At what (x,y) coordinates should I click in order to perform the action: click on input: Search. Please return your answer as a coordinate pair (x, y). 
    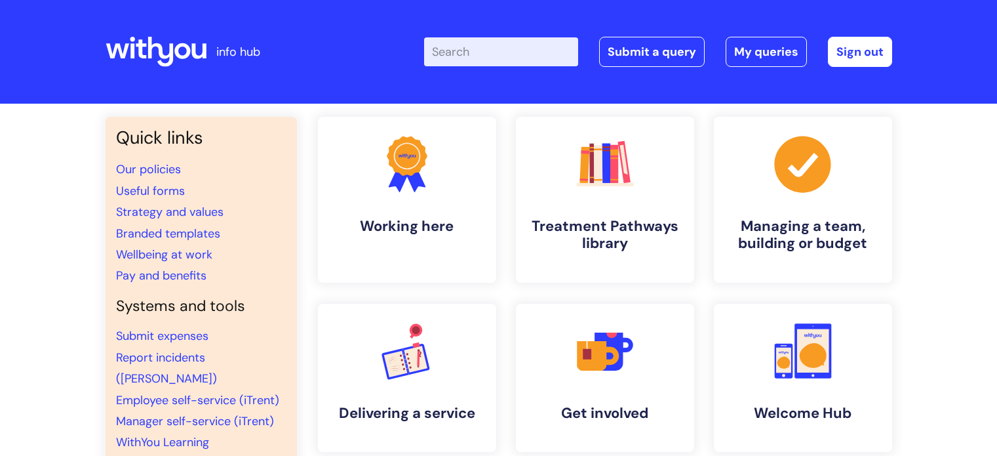
    Looking at the image, I should click on (501, 52).